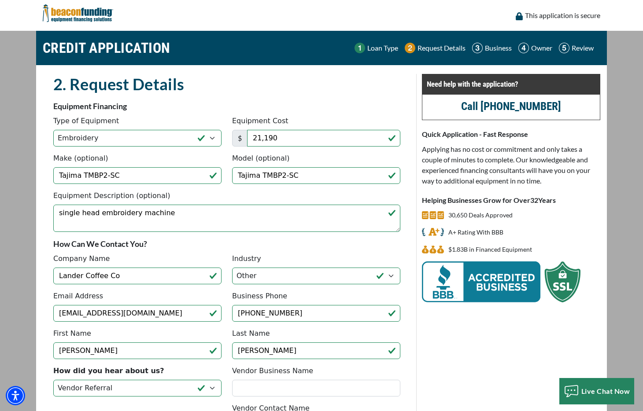  I want to click on p: 30,650 Deals Approved, so click(480, 215).